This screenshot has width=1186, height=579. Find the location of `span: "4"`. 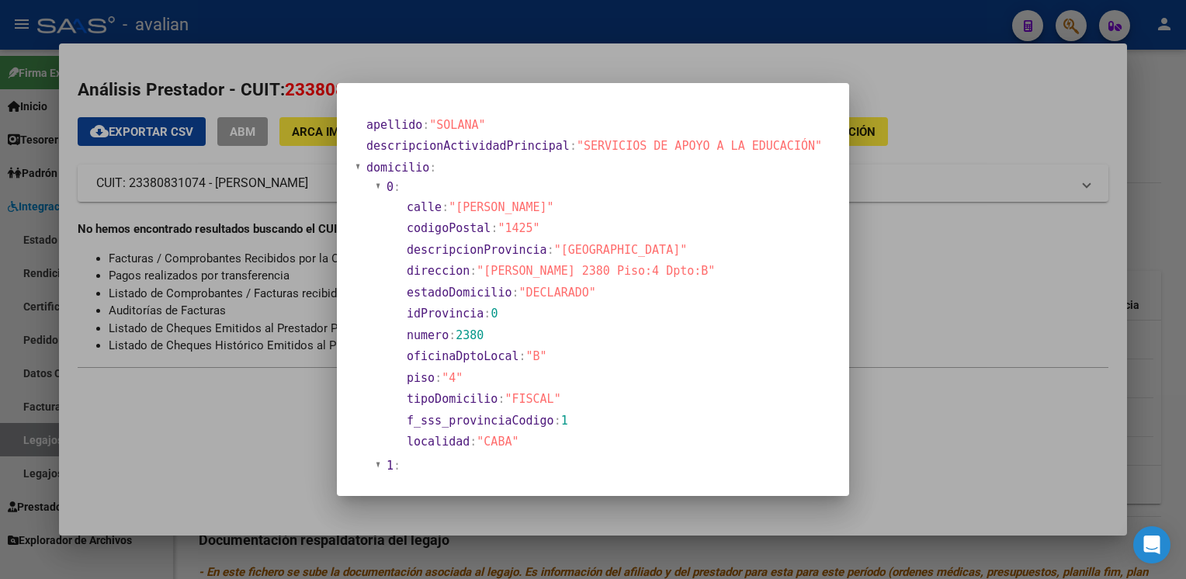

span: "4" is located at coordinates (452, 378).